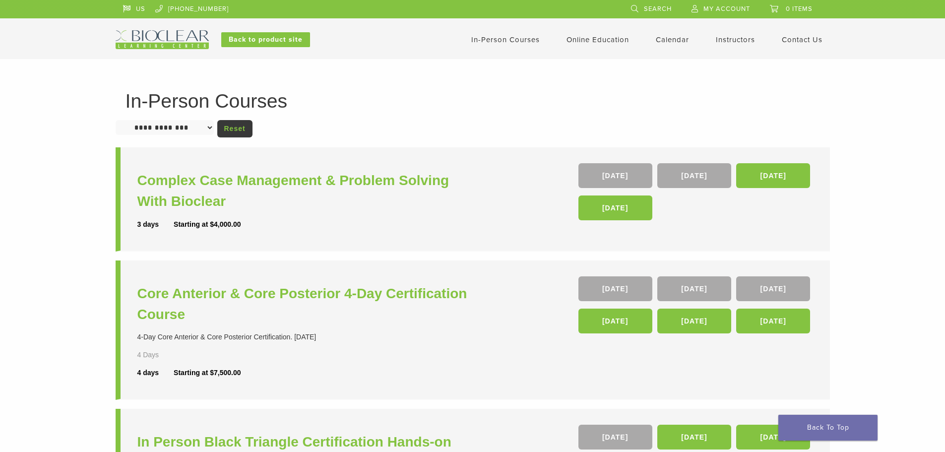 The width and height of the screenshot is (945, 452). I want to click on span: Search, so click(658, 9).